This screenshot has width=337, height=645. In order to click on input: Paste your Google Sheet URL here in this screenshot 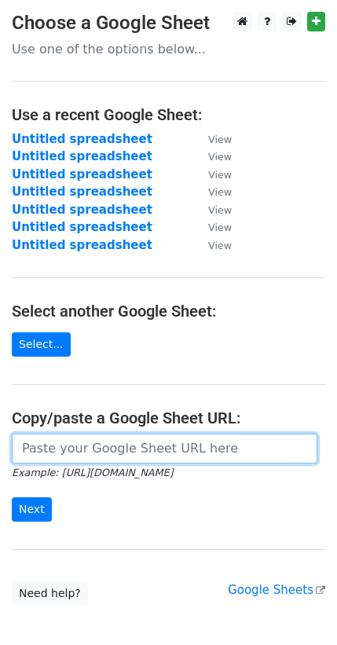, I will do `click(164, 449)`.